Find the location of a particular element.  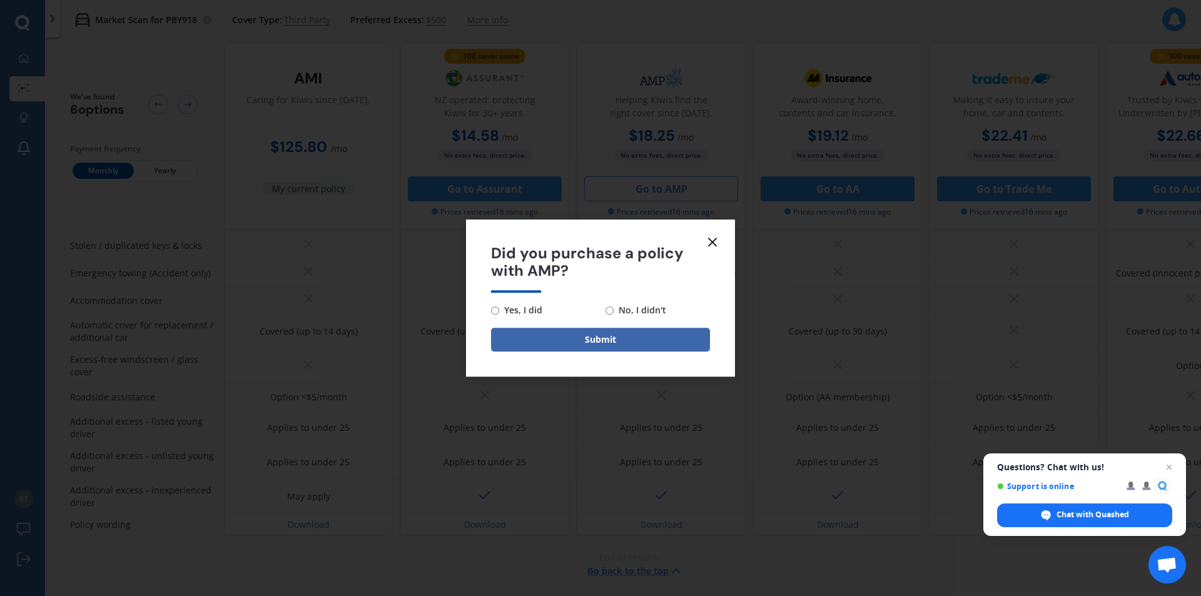

span: Questions? Chat with us! is located at coordinates (1085, 467).